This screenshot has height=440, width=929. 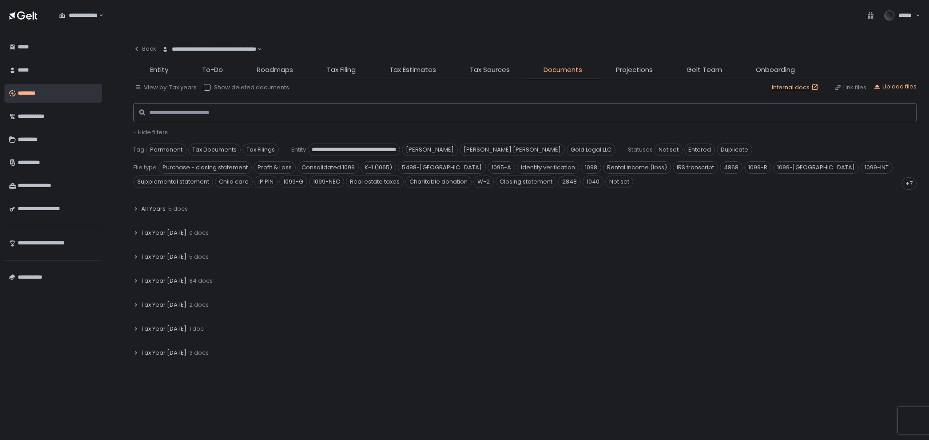 What do you see at coordinates (151, 132) in the screenshot?
I see `button: - Hide filters` at bounding box center [151, 132].